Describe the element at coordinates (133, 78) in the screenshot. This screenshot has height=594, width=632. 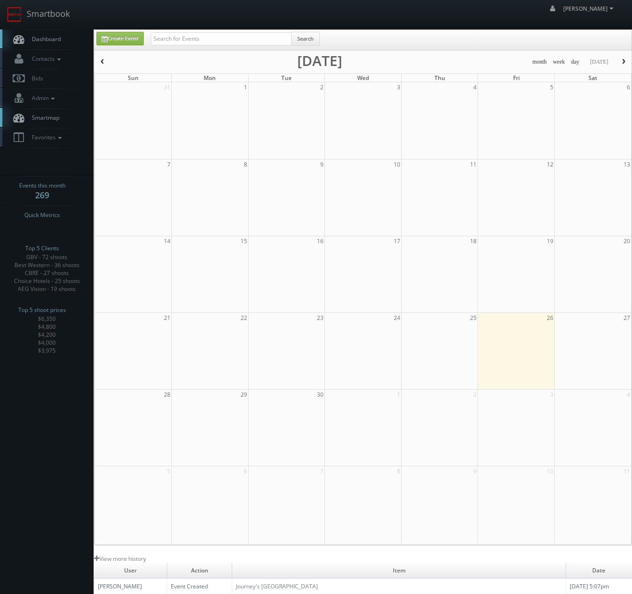
I see `span: Sun` at that location.